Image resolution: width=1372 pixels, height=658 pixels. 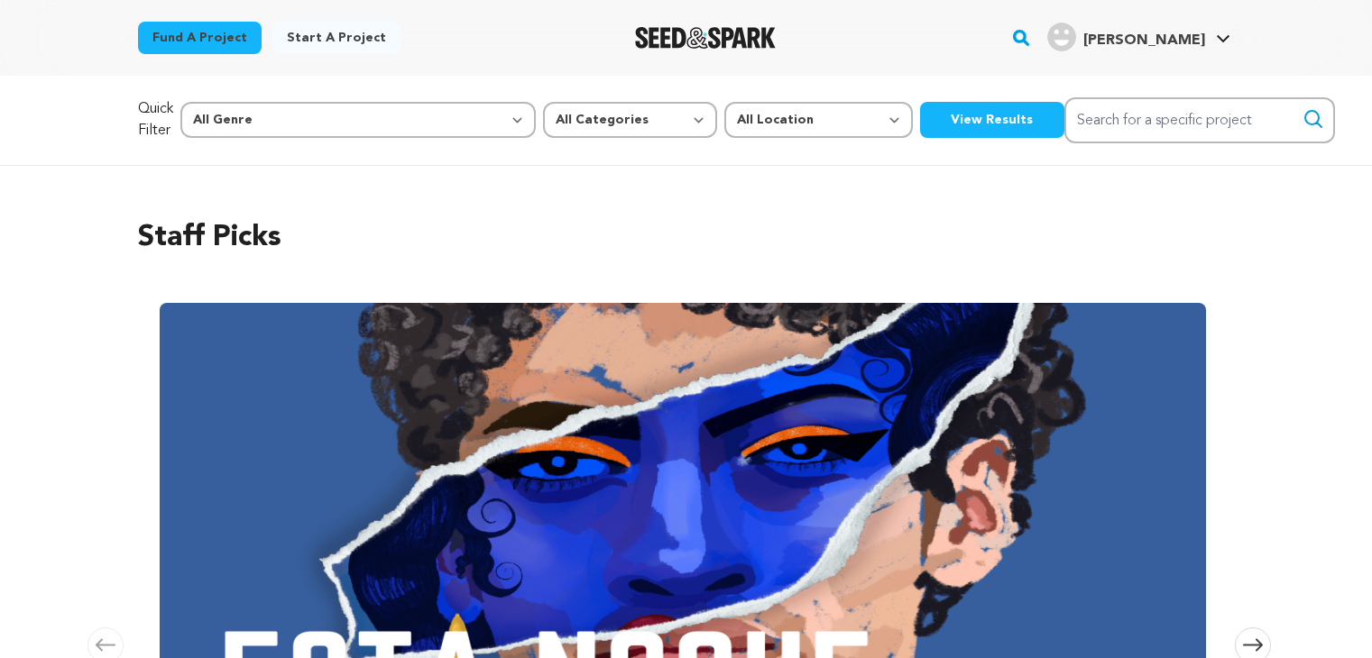 What do you see at coordinates (1125, 37) in the screenshot?
I see `div: Jame W.'s Profile` at bounding box center [1125, 37].